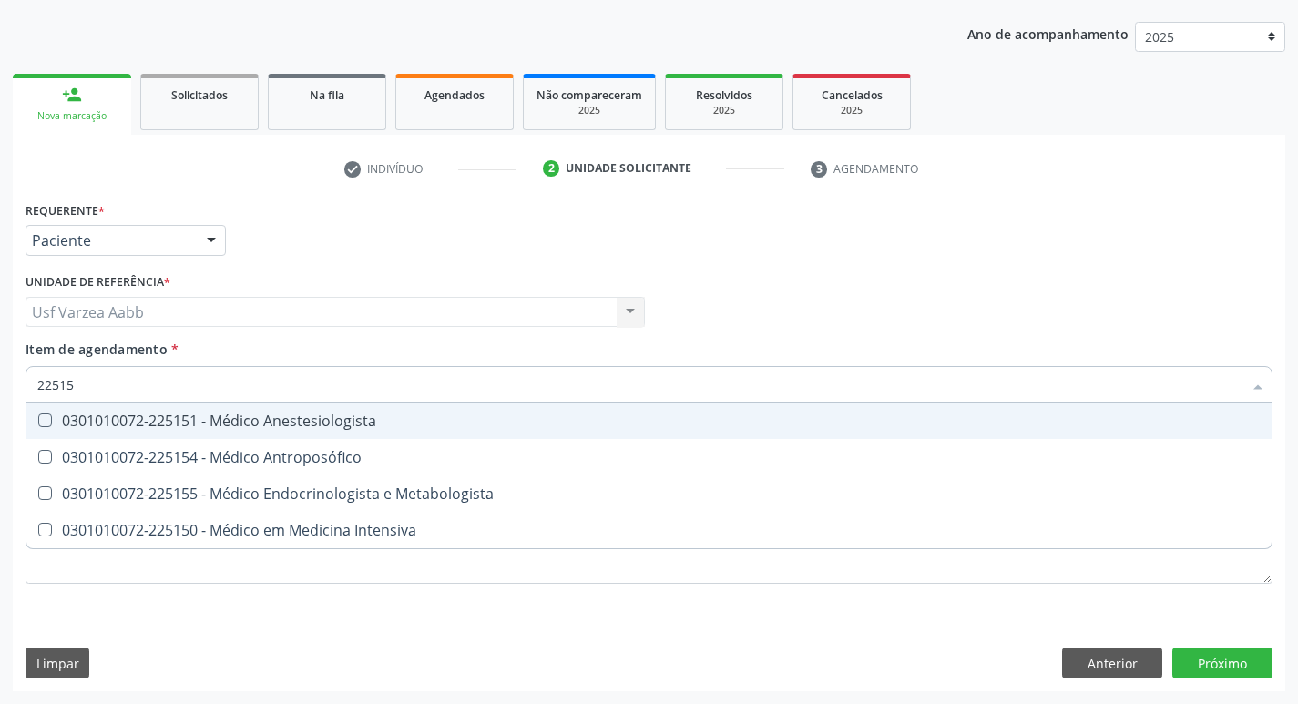  Describe the element at coordinates (589, 95) in the screenshot. I see `span: Não compareceram` at that location.